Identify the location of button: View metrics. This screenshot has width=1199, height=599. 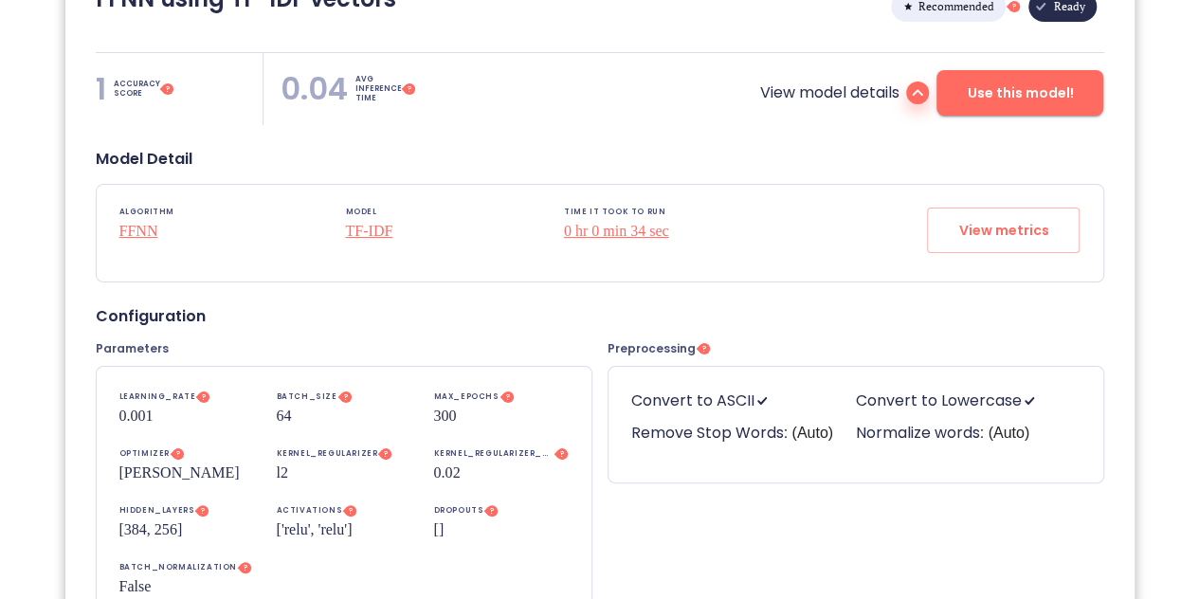
(1002, 230).